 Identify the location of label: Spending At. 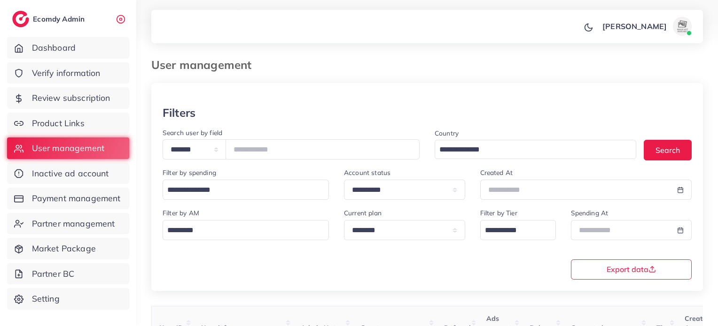
(590, 213).